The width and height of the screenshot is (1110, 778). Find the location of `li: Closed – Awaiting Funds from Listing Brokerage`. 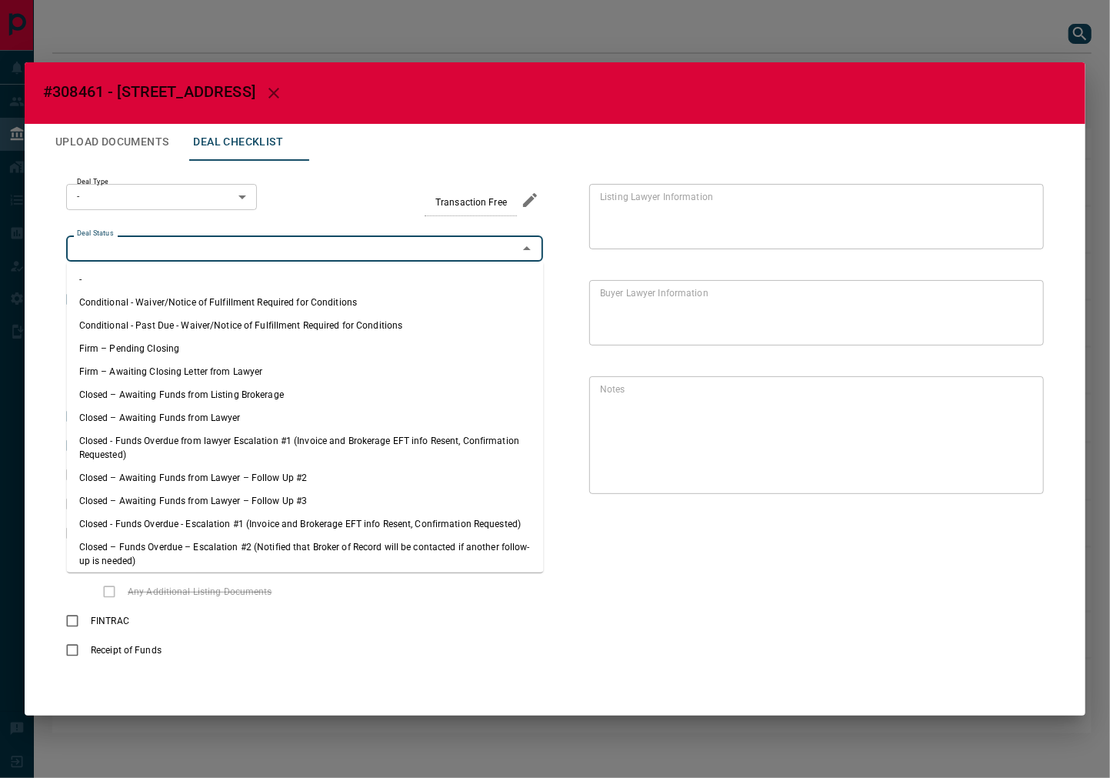

li: Closed – Awaiting Funds from Listing Brokerage is located at coordinates (305, 395).